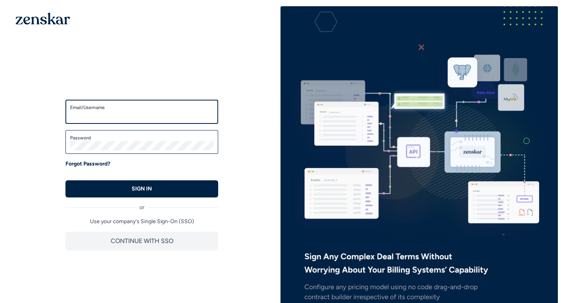 The image size is (561, 303). What do you see at coordinates (142, 241) in the screenshot?
I see `button: CONTINUE WITH SSO` at bounding box center [142, 241].